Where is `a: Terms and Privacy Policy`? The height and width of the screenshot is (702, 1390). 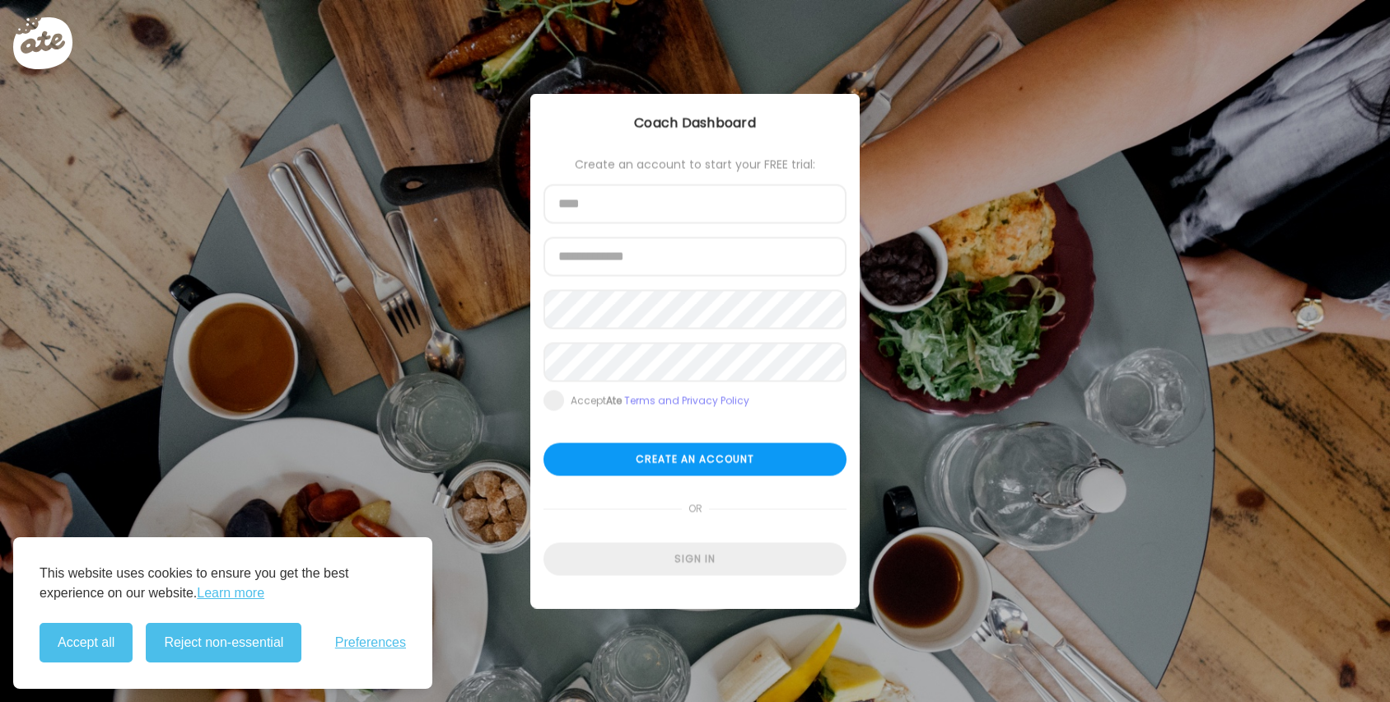
a: Terms and Privacy Policy is located at coordinates (687, 400).